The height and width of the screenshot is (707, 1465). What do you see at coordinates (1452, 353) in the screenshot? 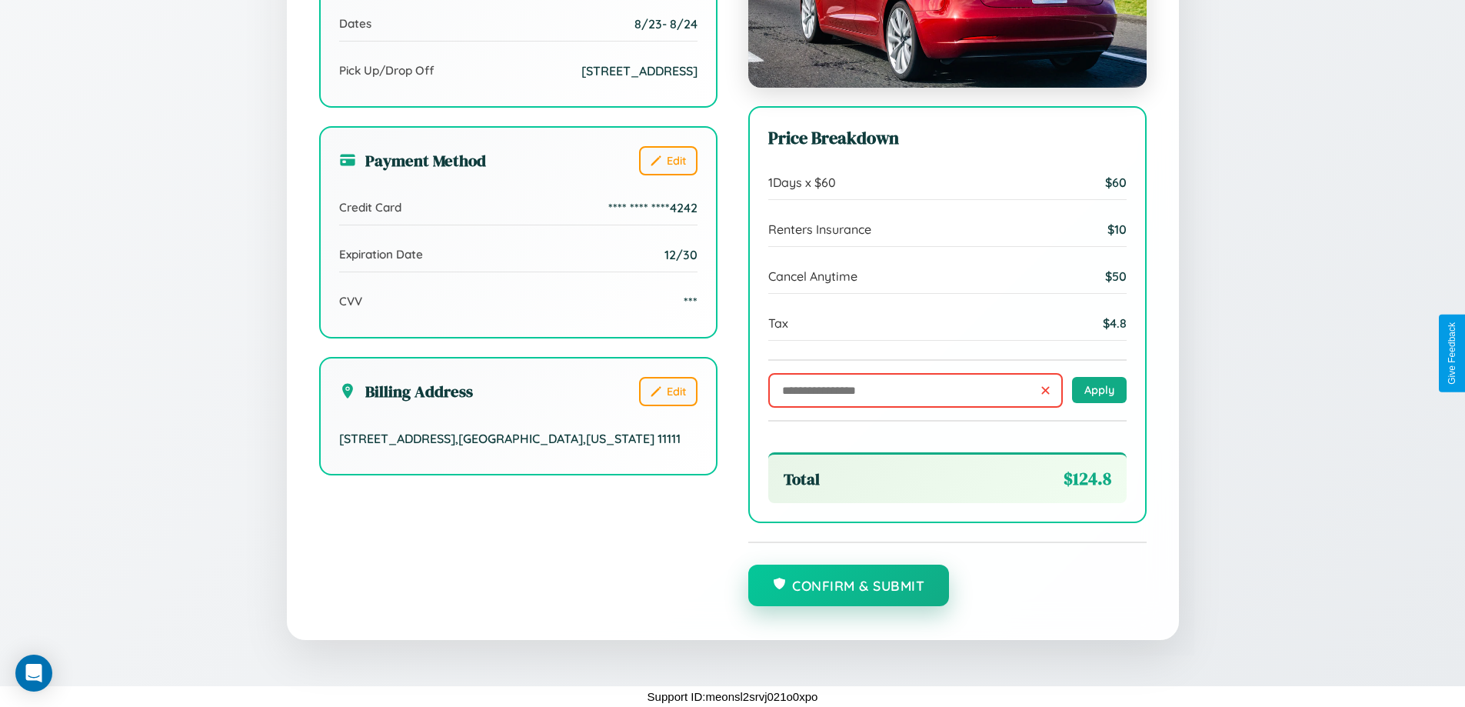
I see `div: Give Feedback` at bounding box center [1452, 353].